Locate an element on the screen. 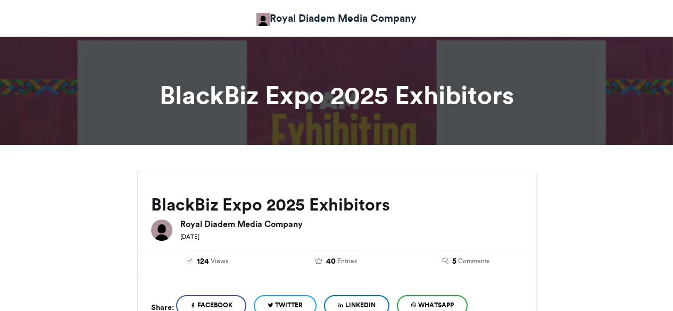 The width and height of the screenshot is (673, 311). h2: BlackBiz Expo 2025 Exhibitors is located at coordinates (337, 205).